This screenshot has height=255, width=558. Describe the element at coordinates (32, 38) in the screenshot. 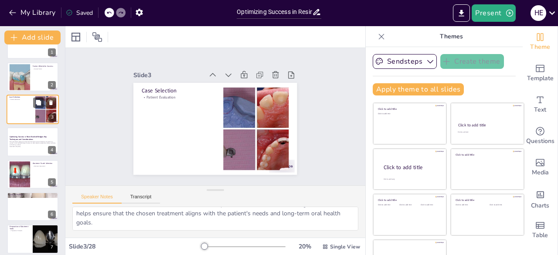

I see `button: Add slide` at that location.